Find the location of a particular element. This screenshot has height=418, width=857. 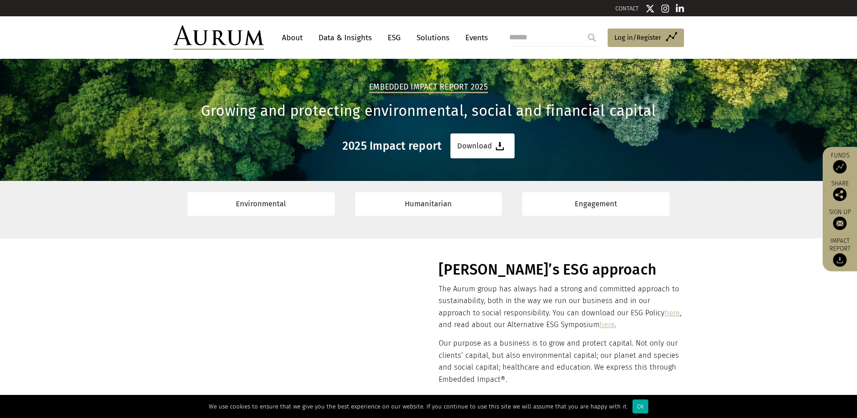

a: Log in/Register is located at coordinates (646, 38).